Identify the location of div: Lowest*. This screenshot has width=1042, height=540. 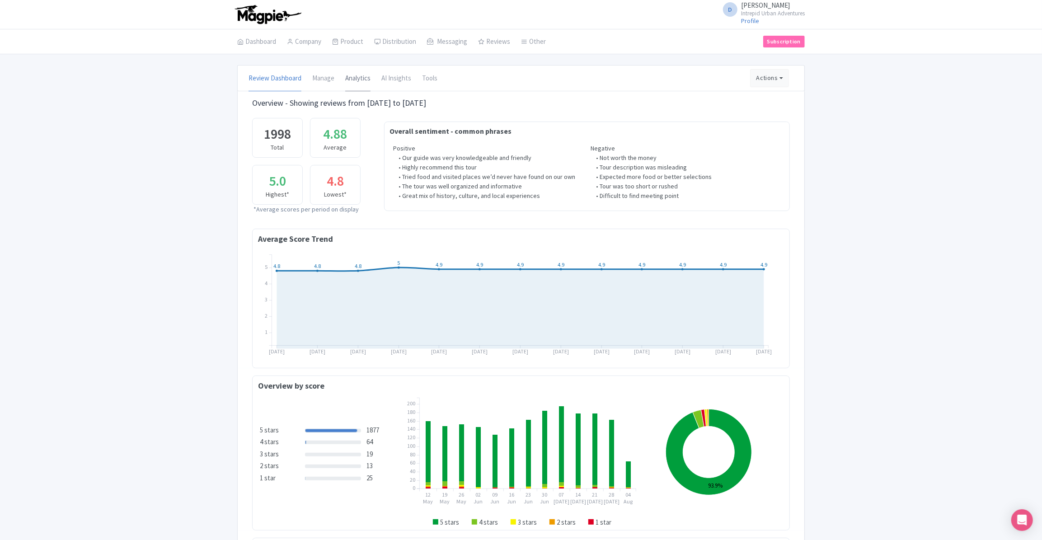
(335, 194).